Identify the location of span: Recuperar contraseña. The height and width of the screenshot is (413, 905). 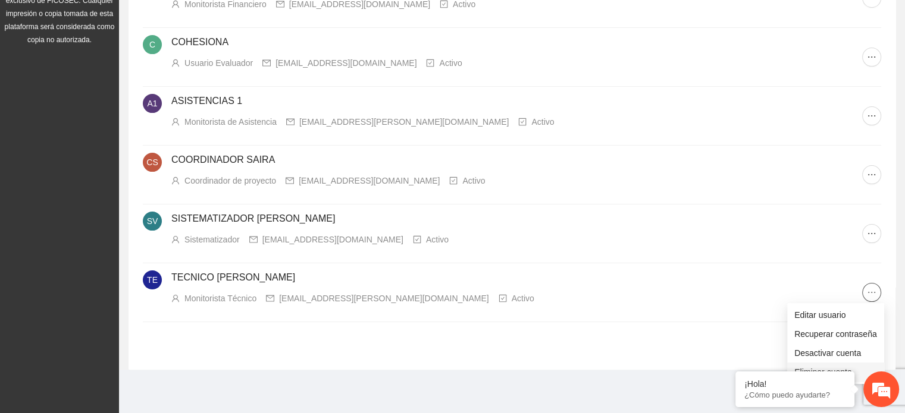
(835, 334).